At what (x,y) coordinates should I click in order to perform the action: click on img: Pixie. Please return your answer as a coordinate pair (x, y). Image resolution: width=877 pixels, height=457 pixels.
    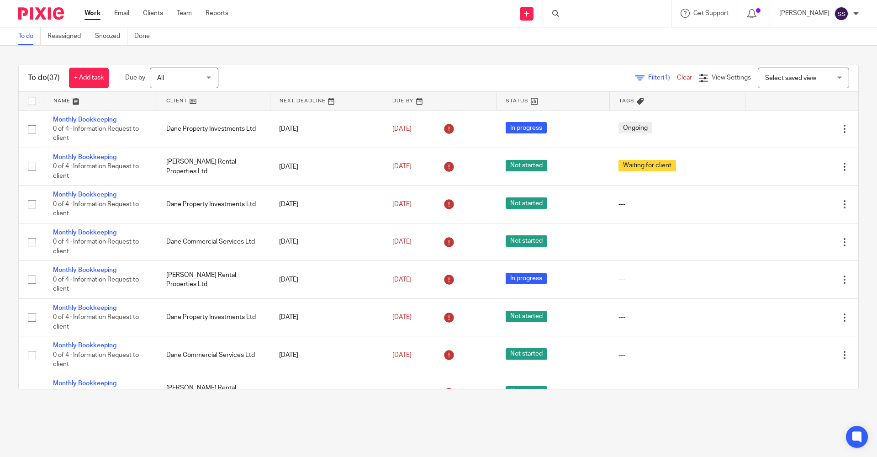
    Looking at the image, I should click on (41, 13).